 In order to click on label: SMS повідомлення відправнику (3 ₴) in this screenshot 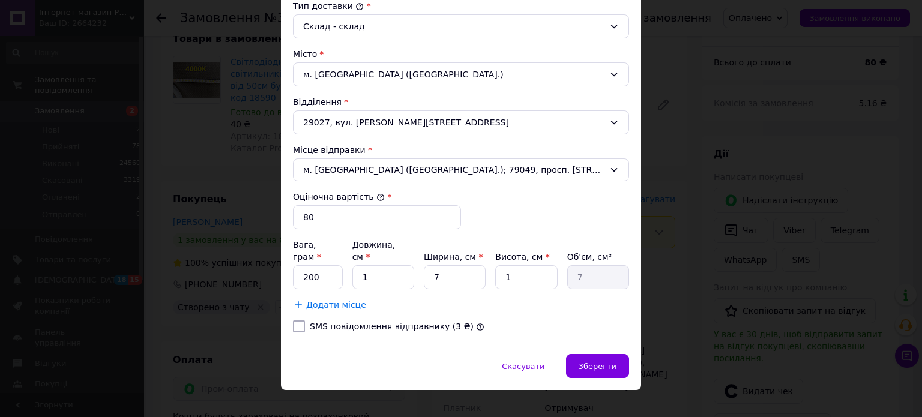, I will do `click(391, 326)`.